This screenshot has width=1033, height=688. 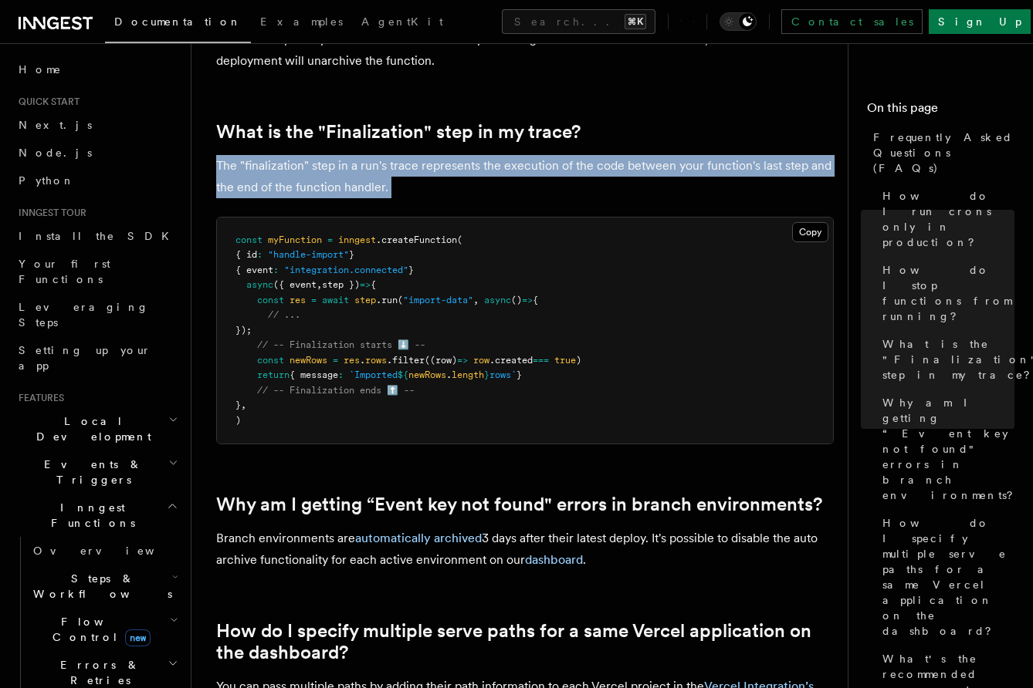 I want to click on span: rows, so click(x=376, y=360).